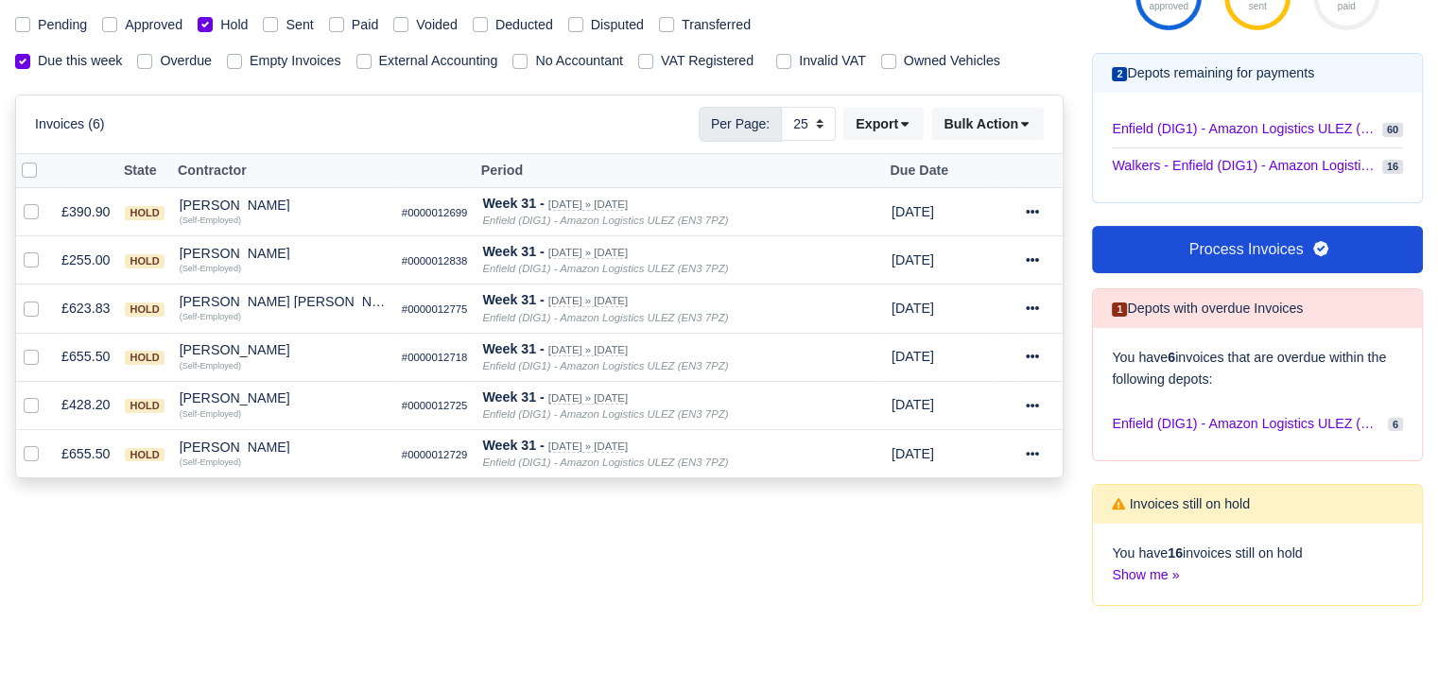 The image size is (1438, 690). What do you see at coordinates (883, 124) in the screenshot?
I see `button: Export` at bounding box center [883, 124].